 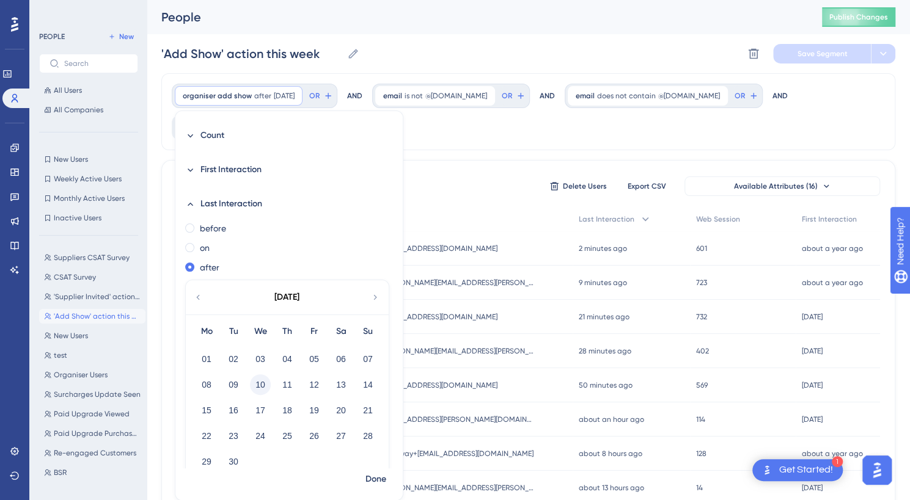 I want to click on button: 15, so click(x=206, y=411).